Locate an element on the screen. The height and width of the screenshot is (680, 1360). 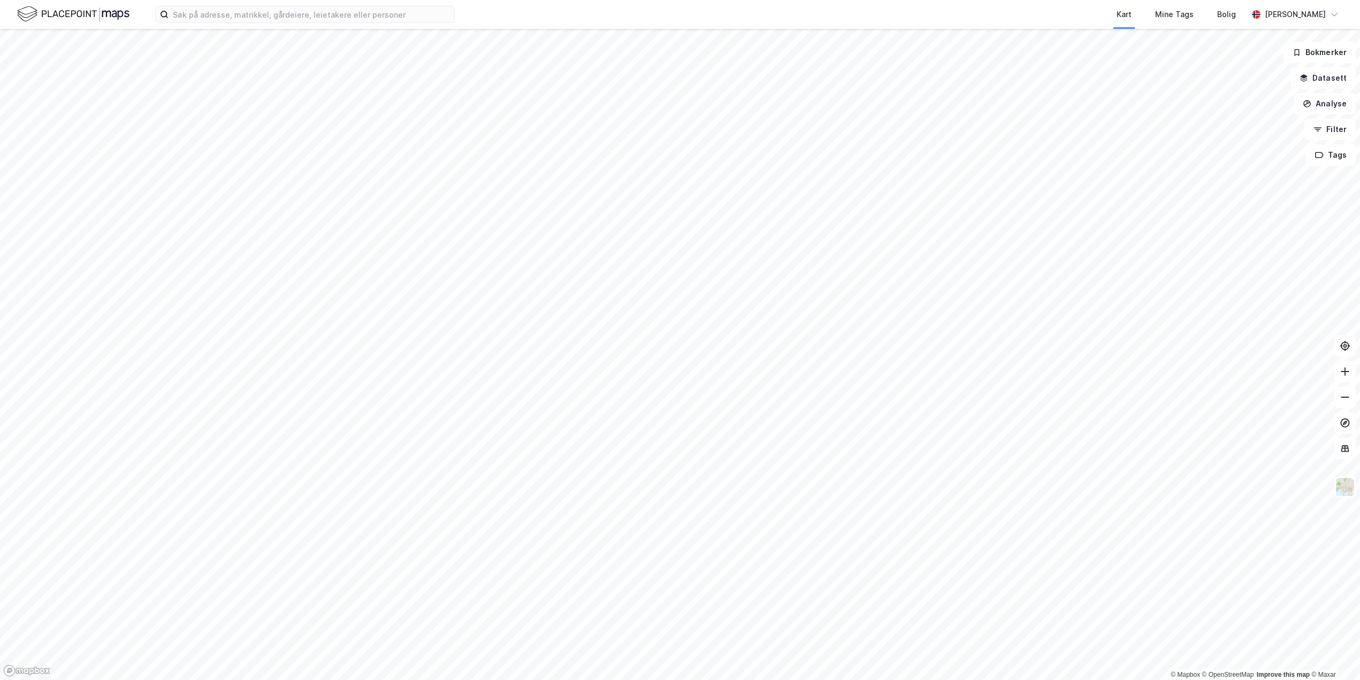
div: Kart is located at coordinates (1124, 14).